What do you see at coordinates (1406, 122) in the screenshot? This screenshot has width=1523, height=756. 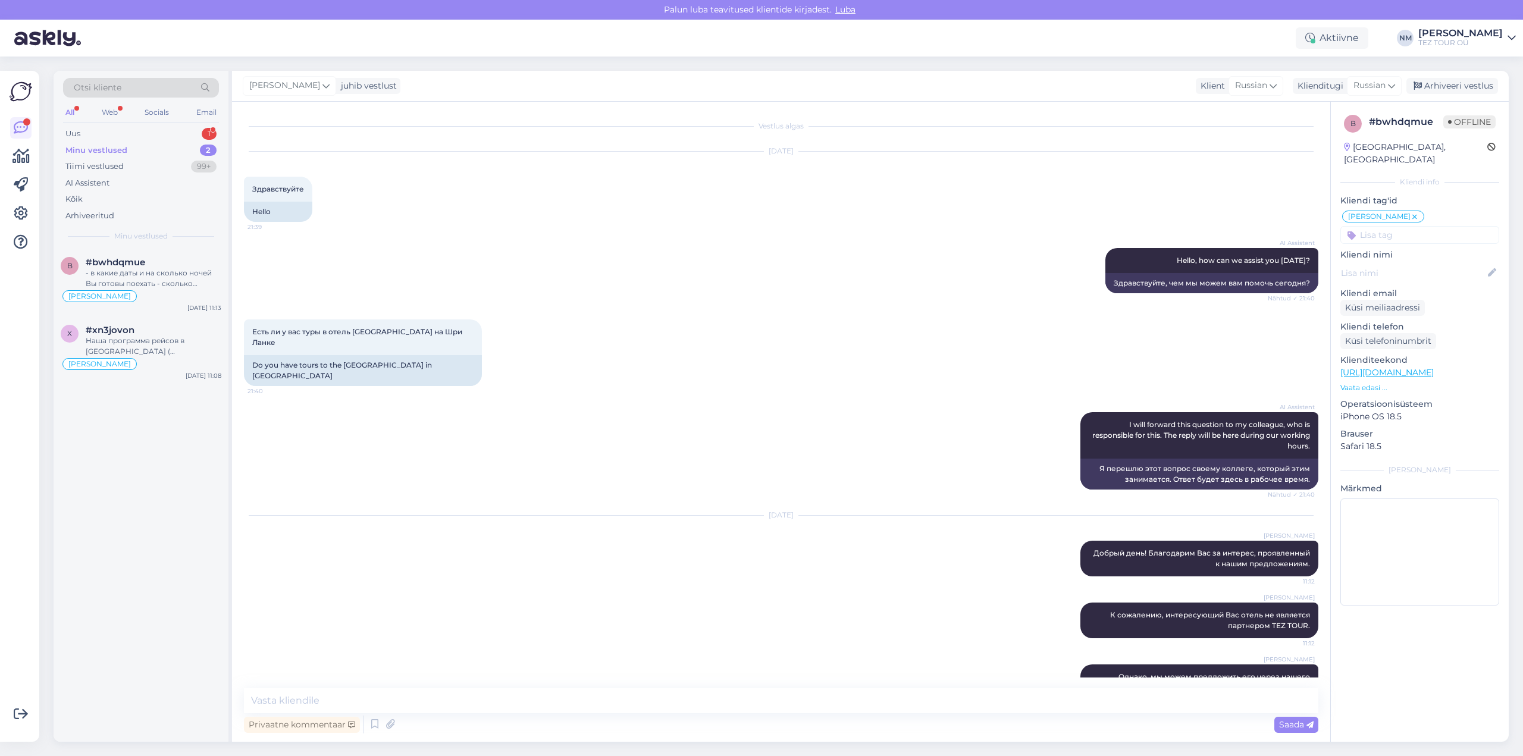 I see `div: # bwhdqmue` at bounding box center [1406, 122].